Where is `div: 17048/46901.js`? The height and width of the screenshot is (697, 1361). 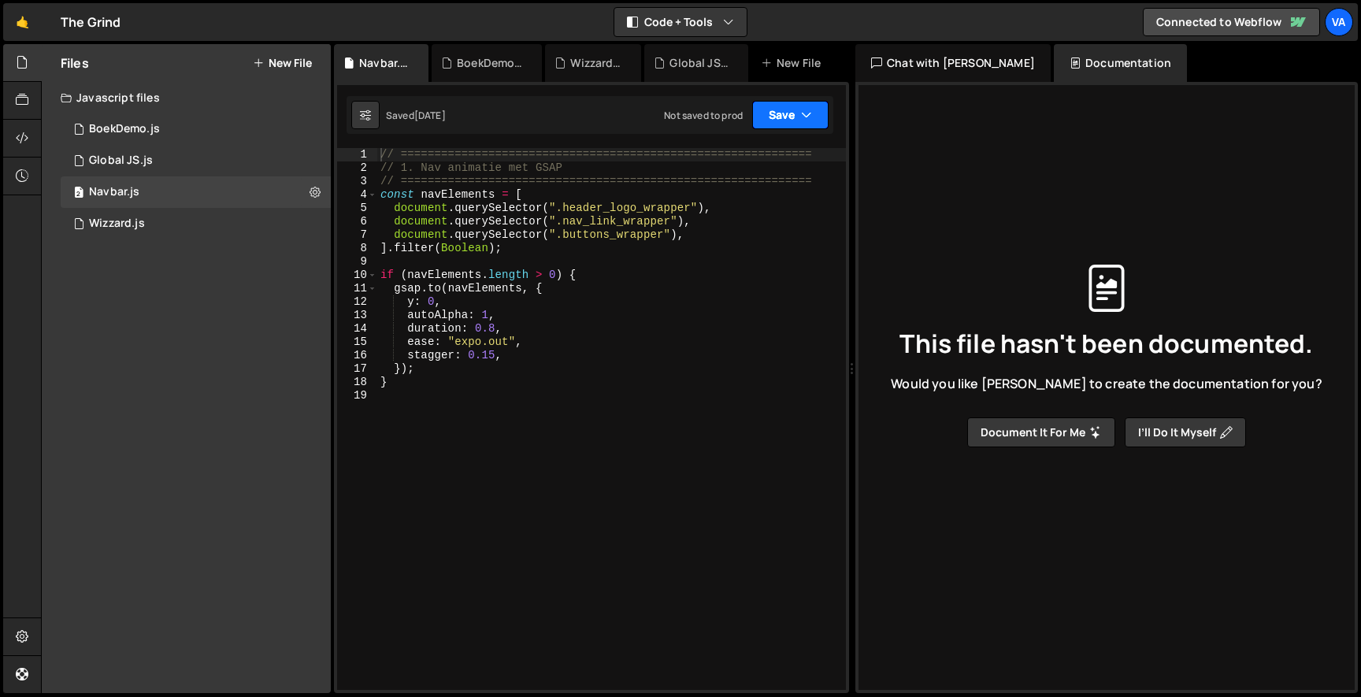 div: 17048/46901.js is located at coordinates (195, 129).